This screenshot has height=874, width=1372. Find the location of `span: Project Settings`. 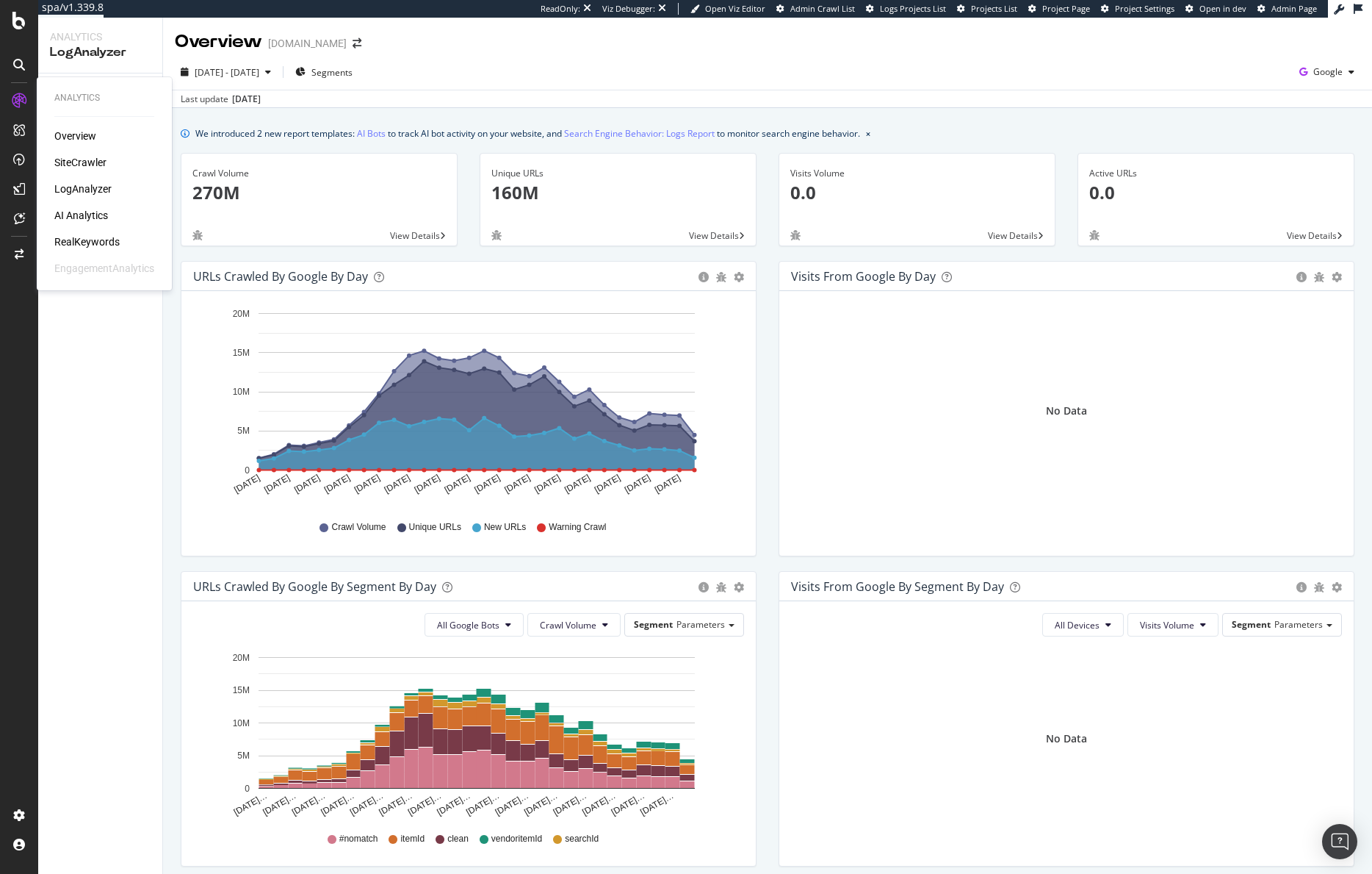

span: Project Settings is located at coordinates (1145, 8).